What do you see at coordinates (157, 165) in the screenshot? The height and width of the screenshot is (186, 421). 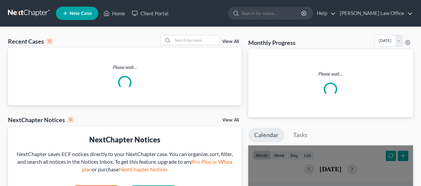 I see `a: Pro Plus or Whoa plan` at bounding box center [157, 165].